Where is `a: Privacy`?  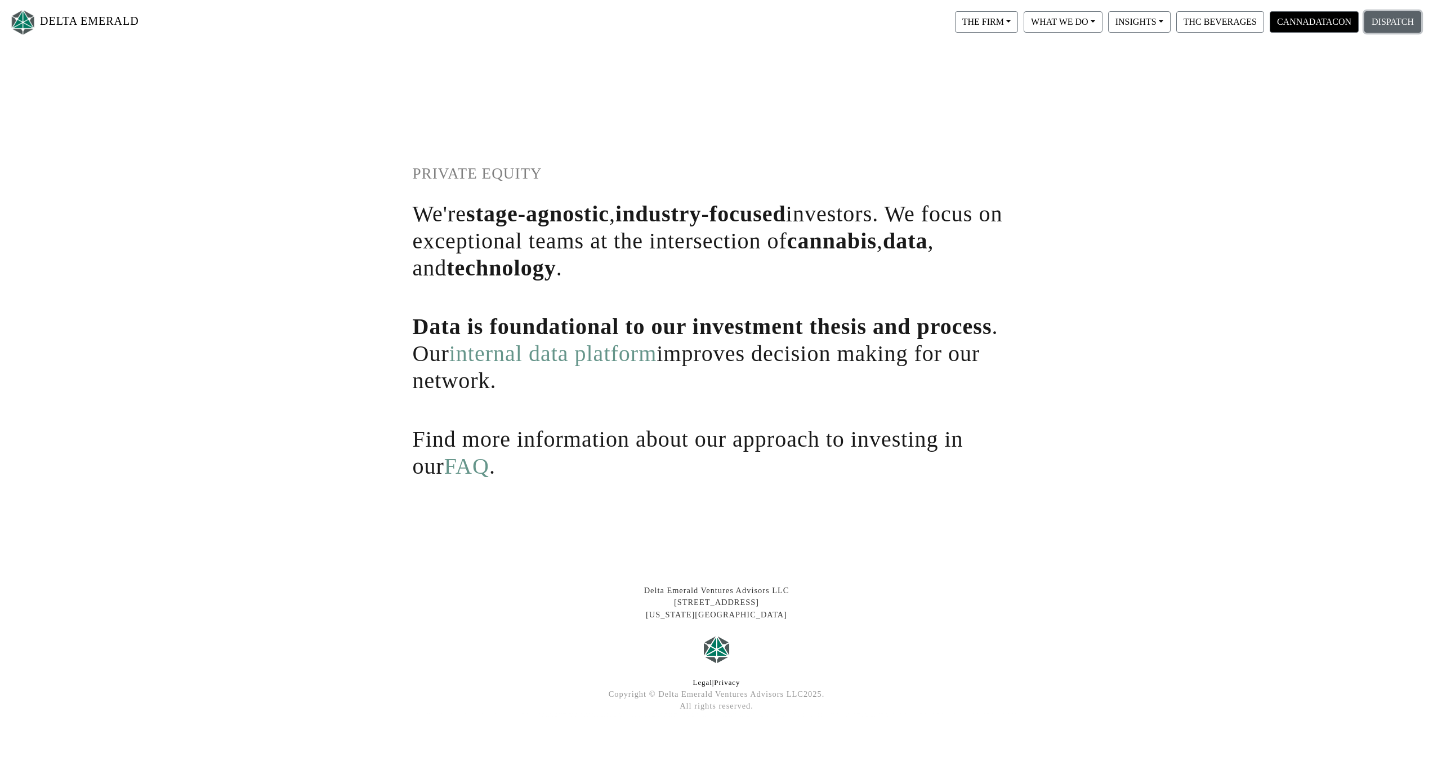 a: Privacy is located at coordinates (727, 682).